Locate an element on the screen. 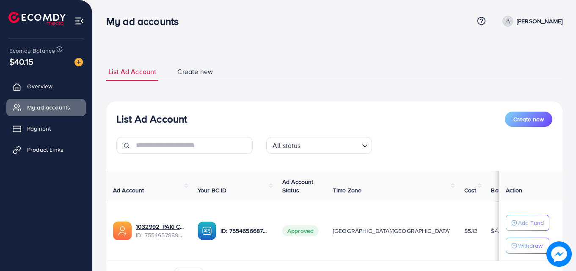 The width and height of the screenshot is (576, 271). img: menu is located at coordinates (79, 21).